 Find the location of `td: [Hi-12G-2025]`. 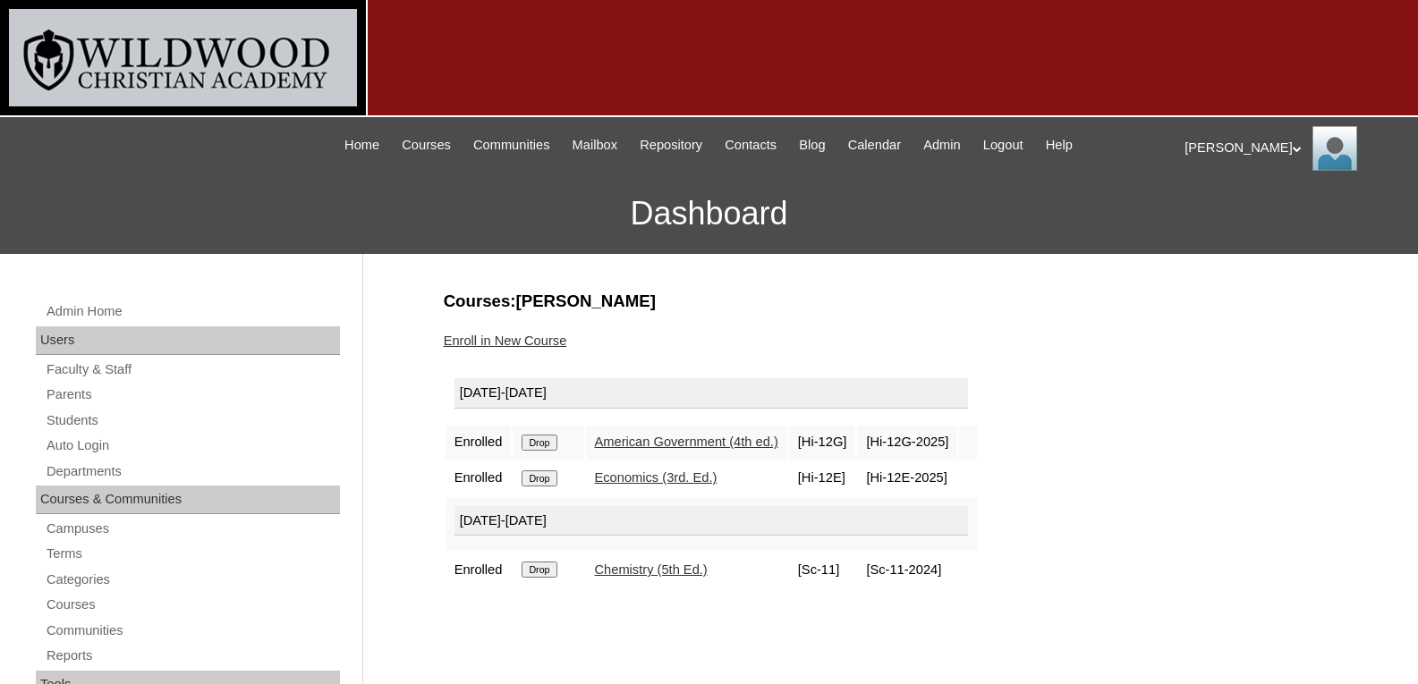

td: [Hi-12G-2025] is located at coordinates (907, 443).